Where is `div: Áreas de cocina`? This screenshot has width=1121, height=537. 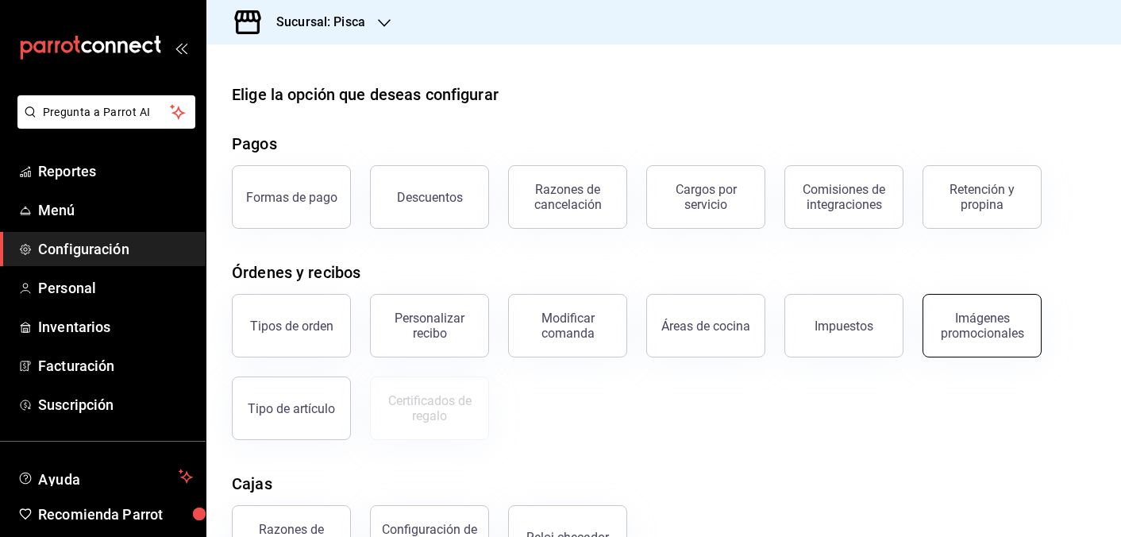 div: Áreas de cocina is located at coordinates (706, 326).